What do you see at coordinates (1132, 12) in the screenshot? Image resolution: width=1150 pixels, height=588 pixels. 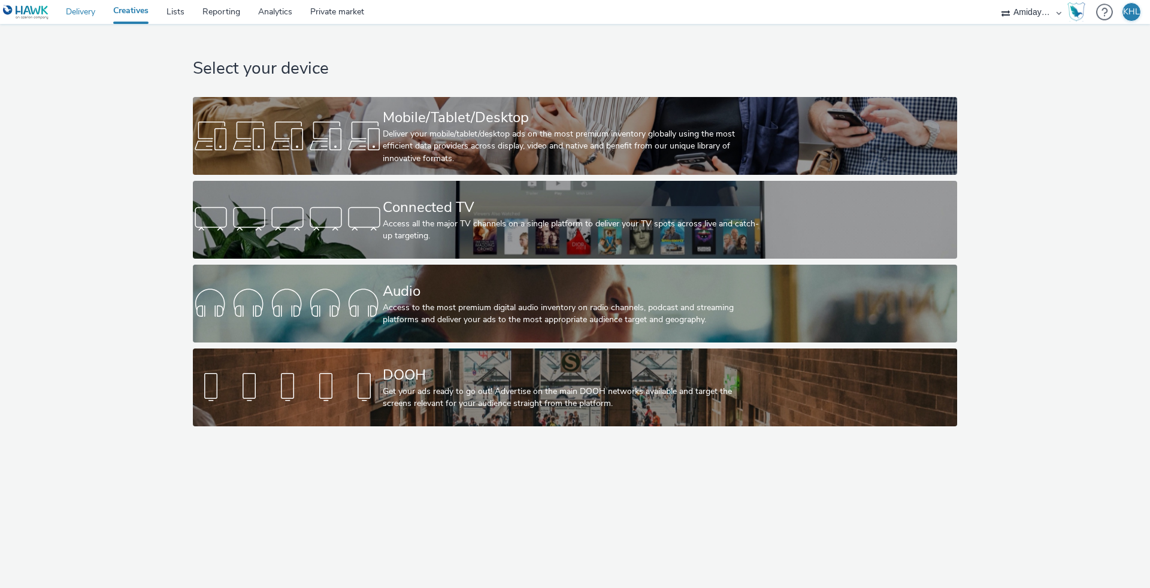 I see `div: KHL` at bounding box center [1132, 12].